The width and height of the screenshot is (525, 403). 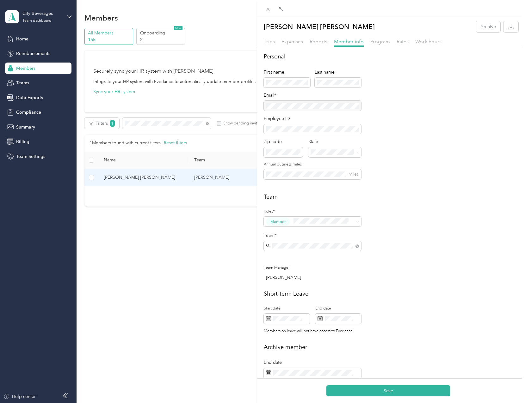 I want to click on div: State, so click(x=334, y=142).